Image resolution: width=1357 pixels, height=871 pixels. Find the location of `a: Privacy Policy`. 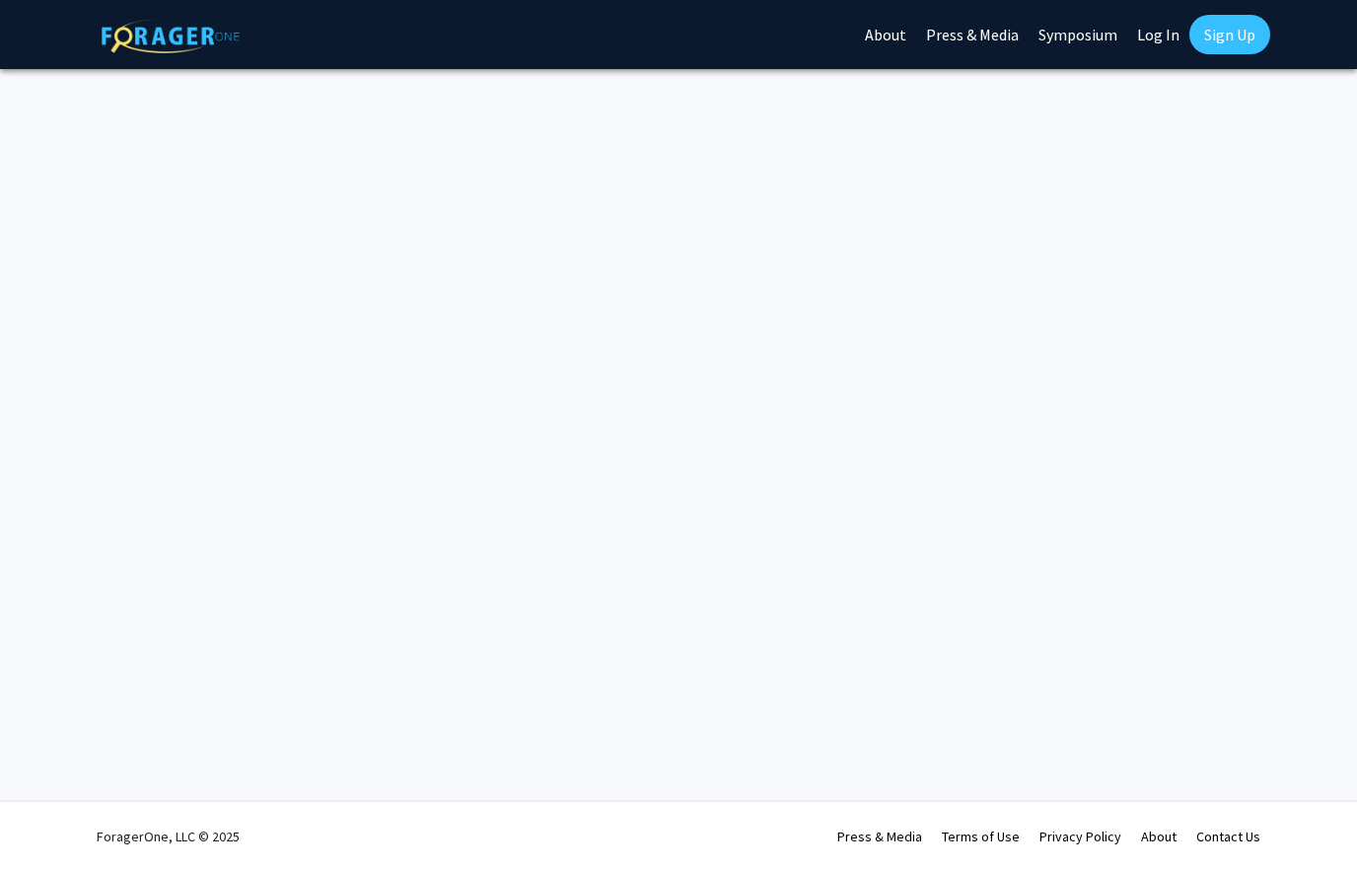

a: Privacy Policy is located at coordinates (1080, 837).